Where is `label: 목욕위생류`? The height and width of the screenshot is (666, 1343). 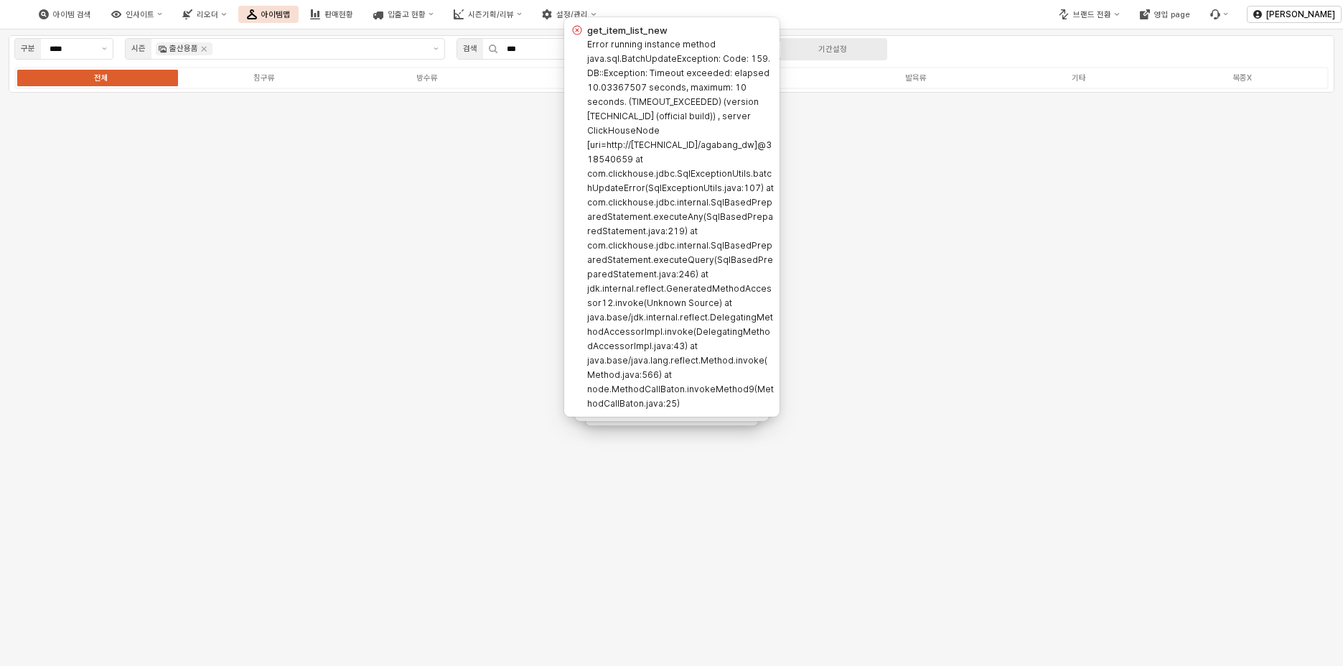 label: 목욕위생류 is located at coordinates (590, 78).